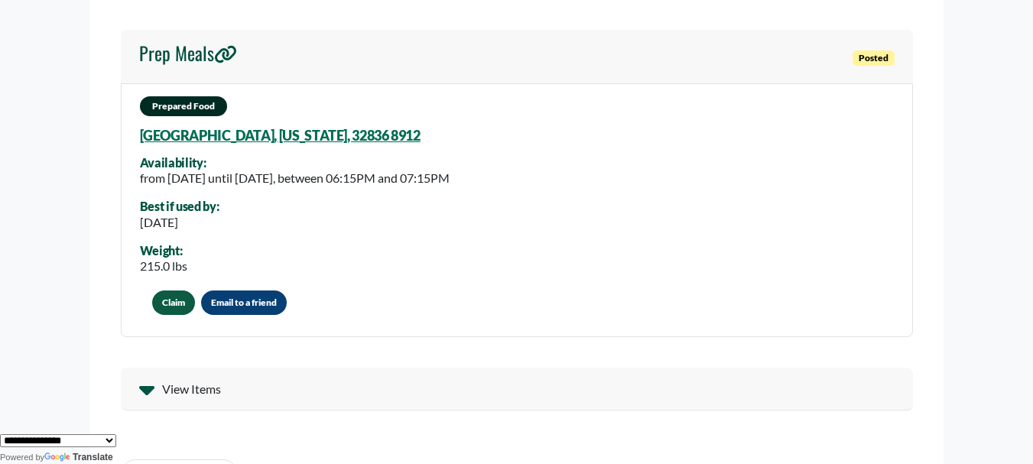 This screenshot has height=464, width=1033. Describe the element at coordinates (188, 57) in the screenshot. I see `a: Prep Meals` at that location.